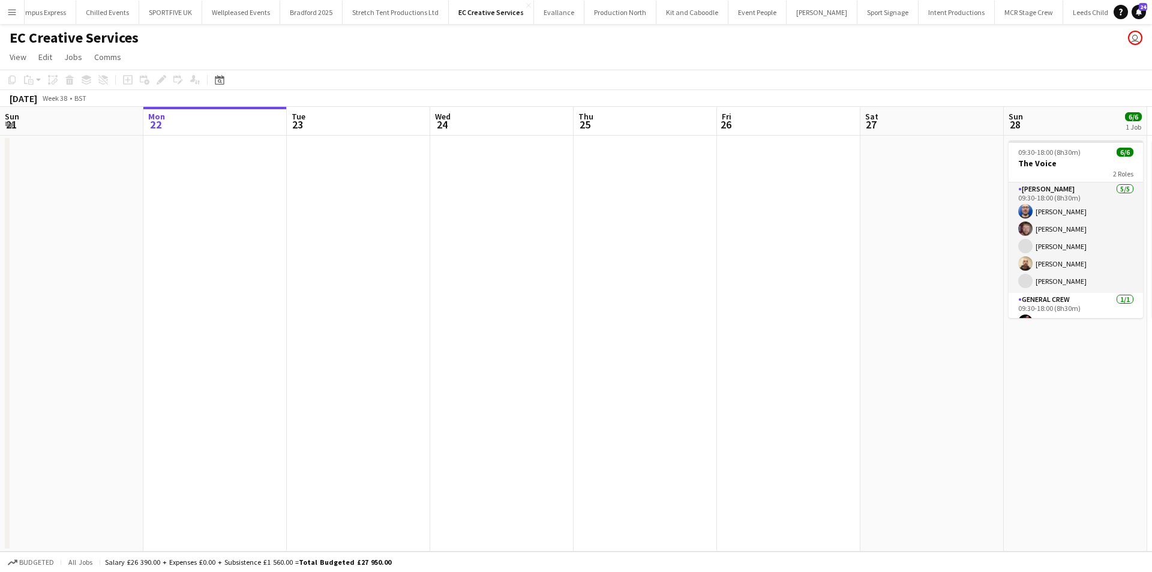  I want to click on button: MCR Stage Crew, so click(1029, 12).